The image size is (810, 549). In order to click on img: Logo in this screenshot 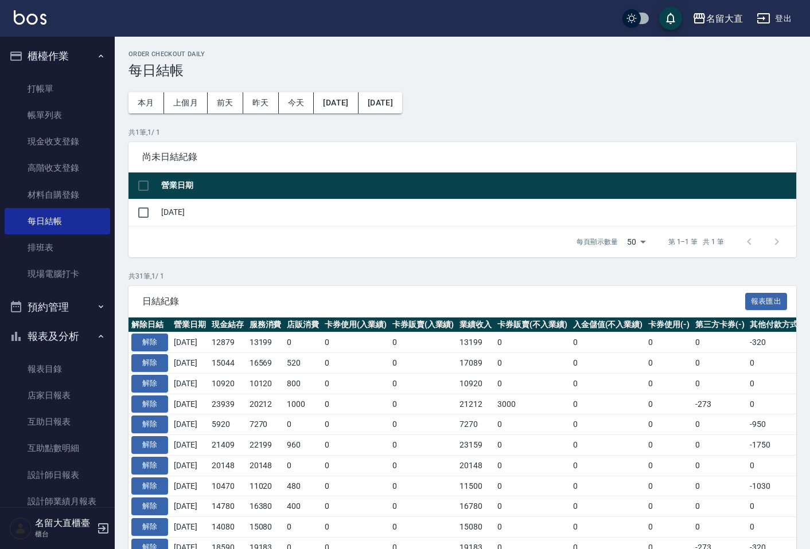, I will do `click(30, 17)`.